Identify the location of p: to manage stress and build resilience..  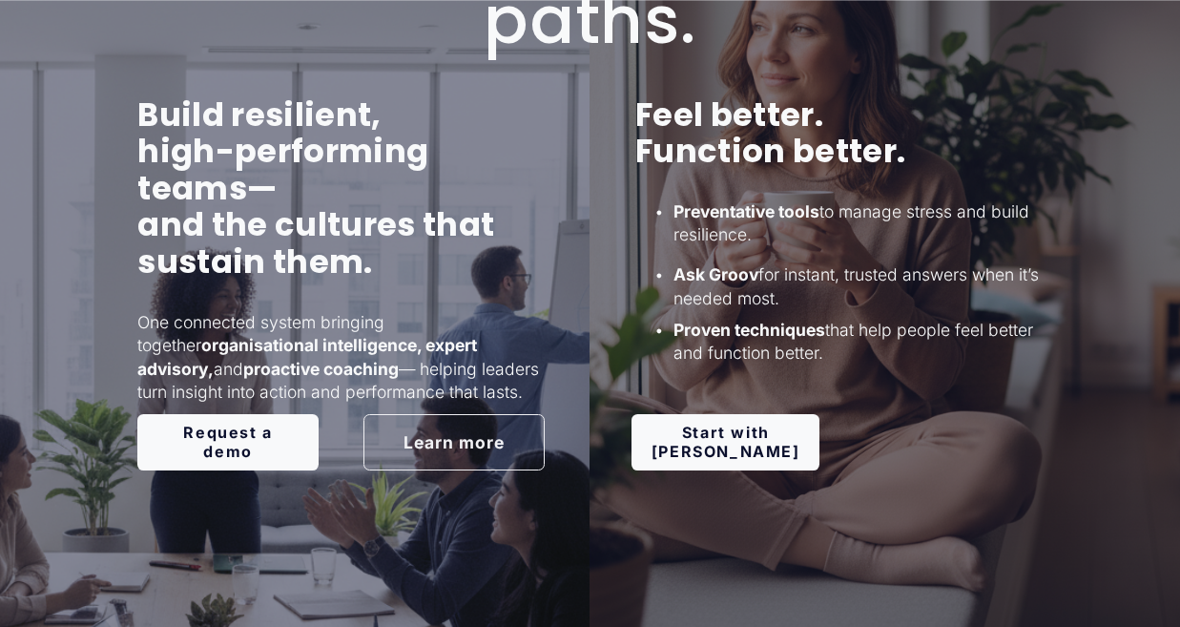
(858, 223).